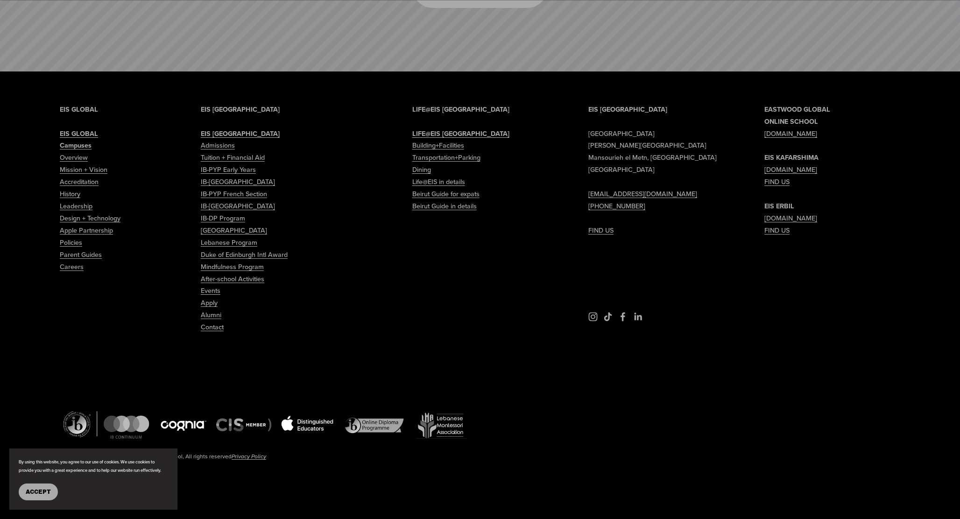  Describe the element at coordinates (438, 145) in the screenshot. I see `a: Building+Facilities` at that location.